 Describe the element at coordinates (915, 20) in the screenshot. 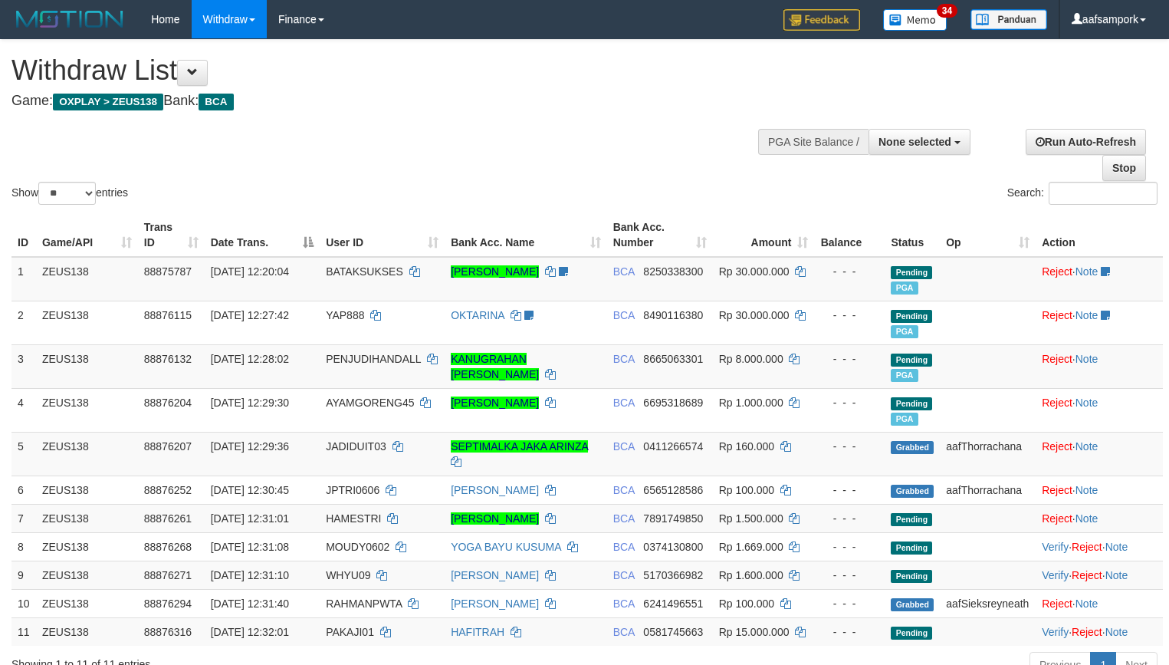

I see `img: Button%20Memo.svg` at that location.